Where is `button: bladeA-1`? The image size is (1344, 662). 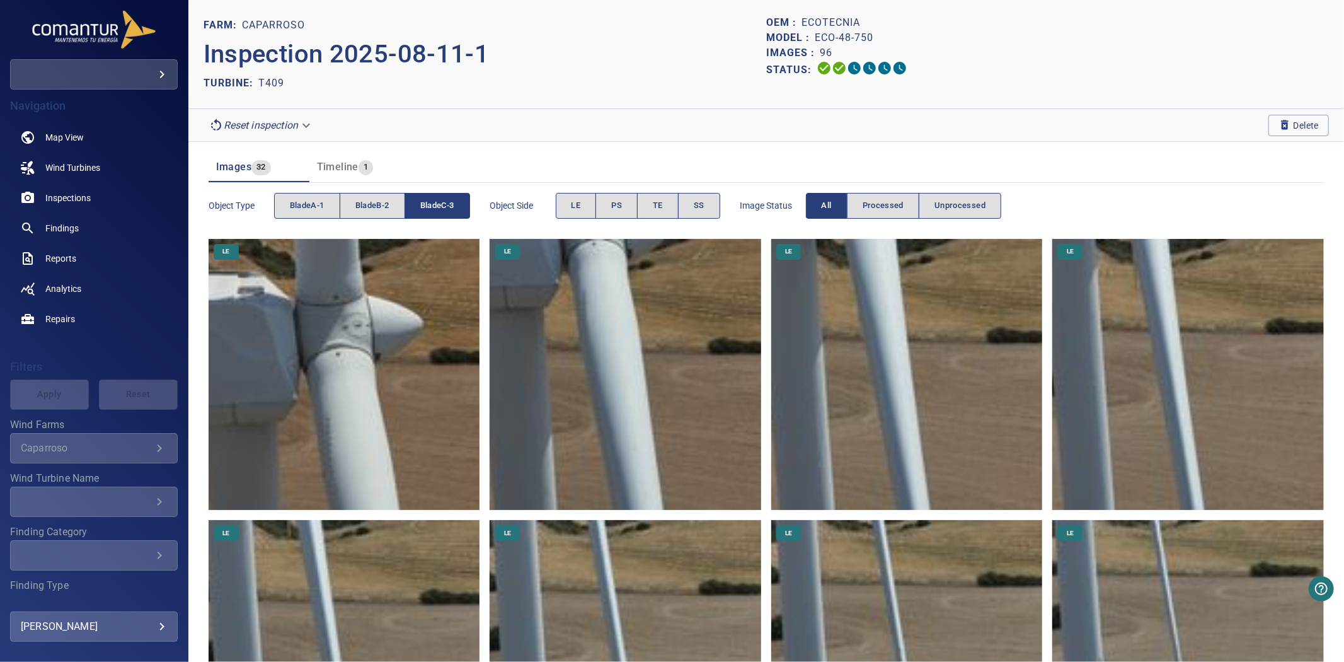
button: bladeA-1 is located at coordinates (307, 205).